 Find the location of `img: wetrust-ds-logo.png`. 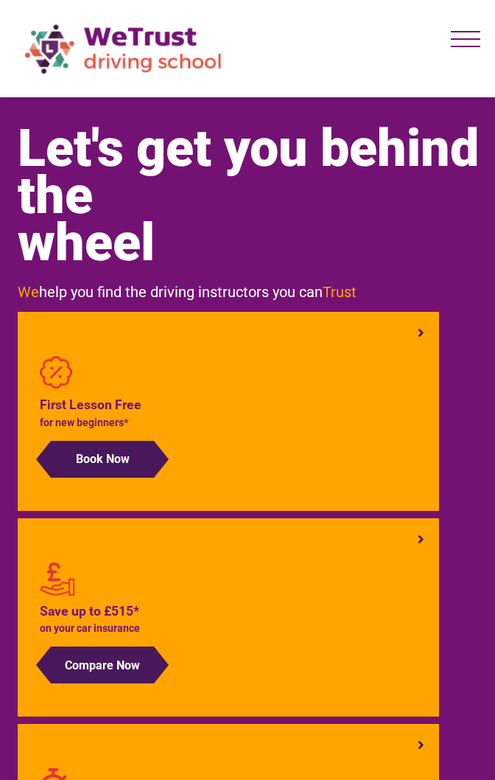

img: wetrust-ds-logo.png is located at coordinates (125, 49).